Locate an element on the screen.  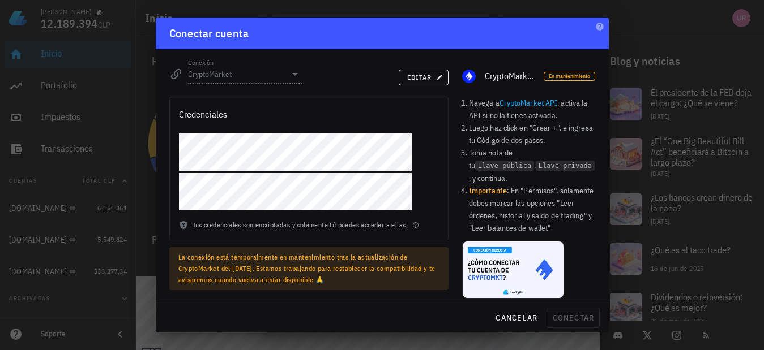
button: editar is located at coordinates (423, 78).